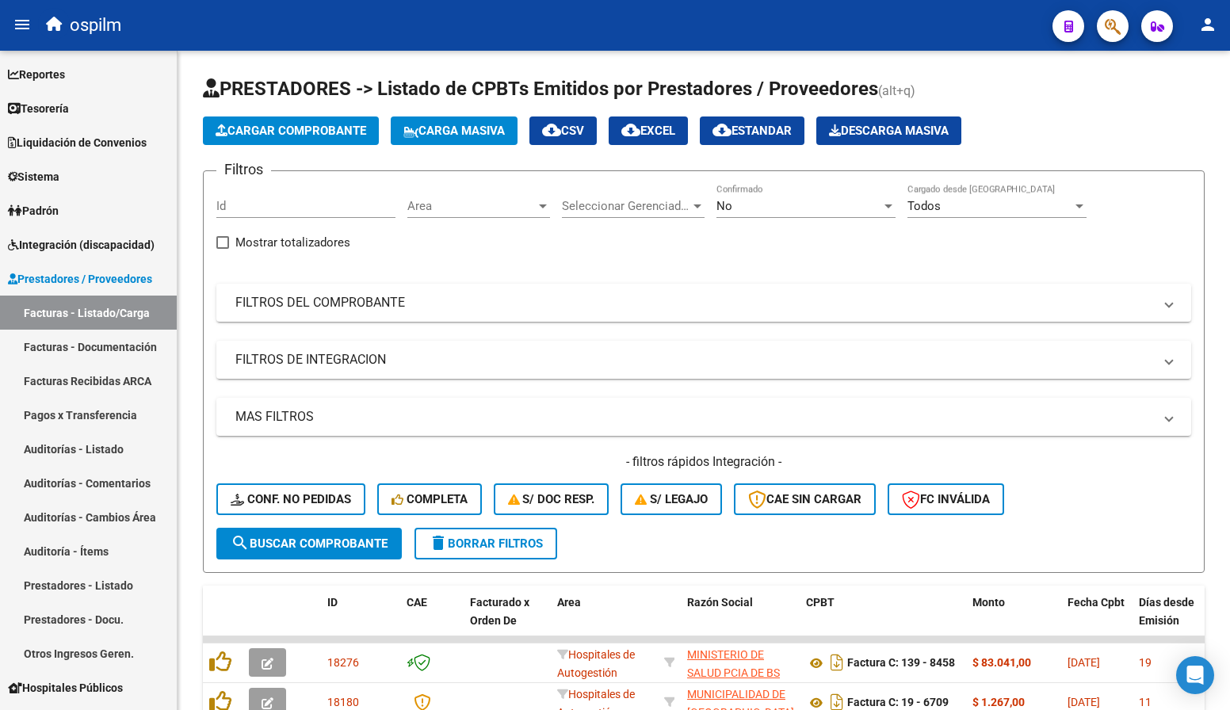 The height and width of the screenshot is (710, 1230). What do you see at coordinates (924, 206) in the screenshot?
I see `span: Todos` at bounding box center [924, 206].